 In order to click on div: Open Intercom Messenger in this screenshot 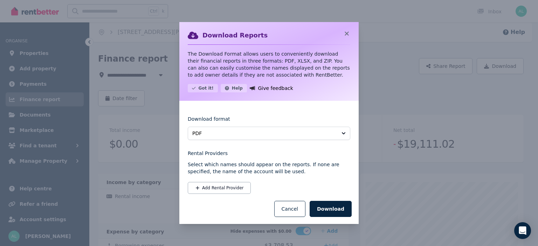, I will do `click(523, 231)`.